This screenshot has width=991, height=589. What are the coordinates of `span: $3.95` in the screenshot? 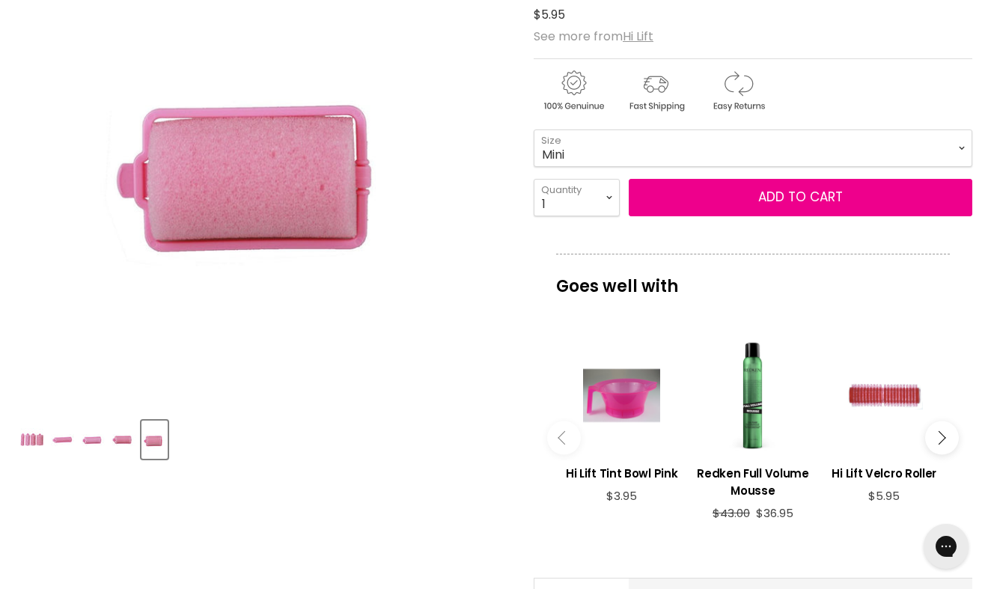 It's located at (621, 495).